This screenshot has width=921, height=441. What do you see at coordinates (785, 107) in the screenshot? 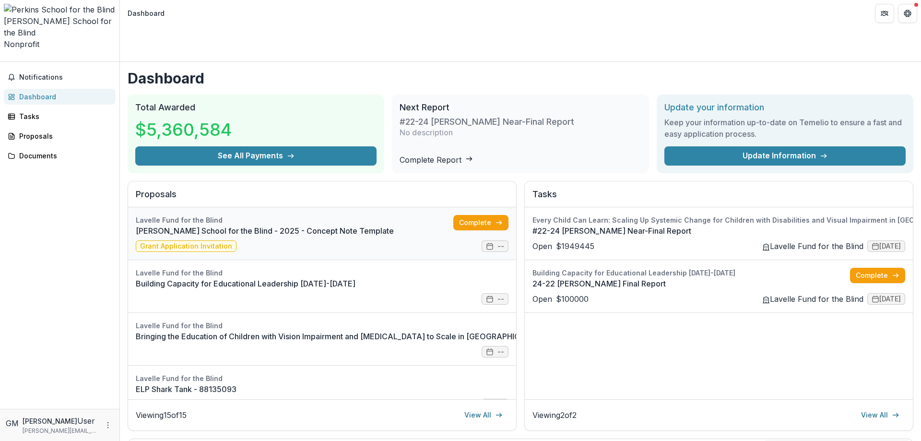
I see `h2: Update your information` at bounding box center [785, 107].